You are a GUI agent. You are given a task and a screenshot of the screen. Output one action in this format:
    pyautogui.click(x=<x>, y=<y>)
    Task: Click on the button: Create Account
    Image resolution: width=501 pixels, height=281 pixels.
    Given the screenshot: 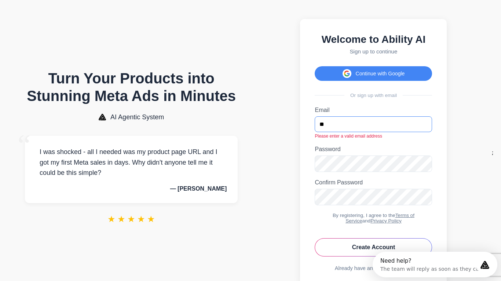 What is the action you would take?
    pyautogui.click(x=373, y=248)
    